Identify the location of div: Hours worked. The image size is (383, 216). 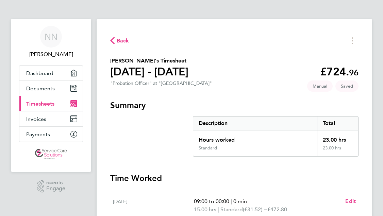
(255, 138).